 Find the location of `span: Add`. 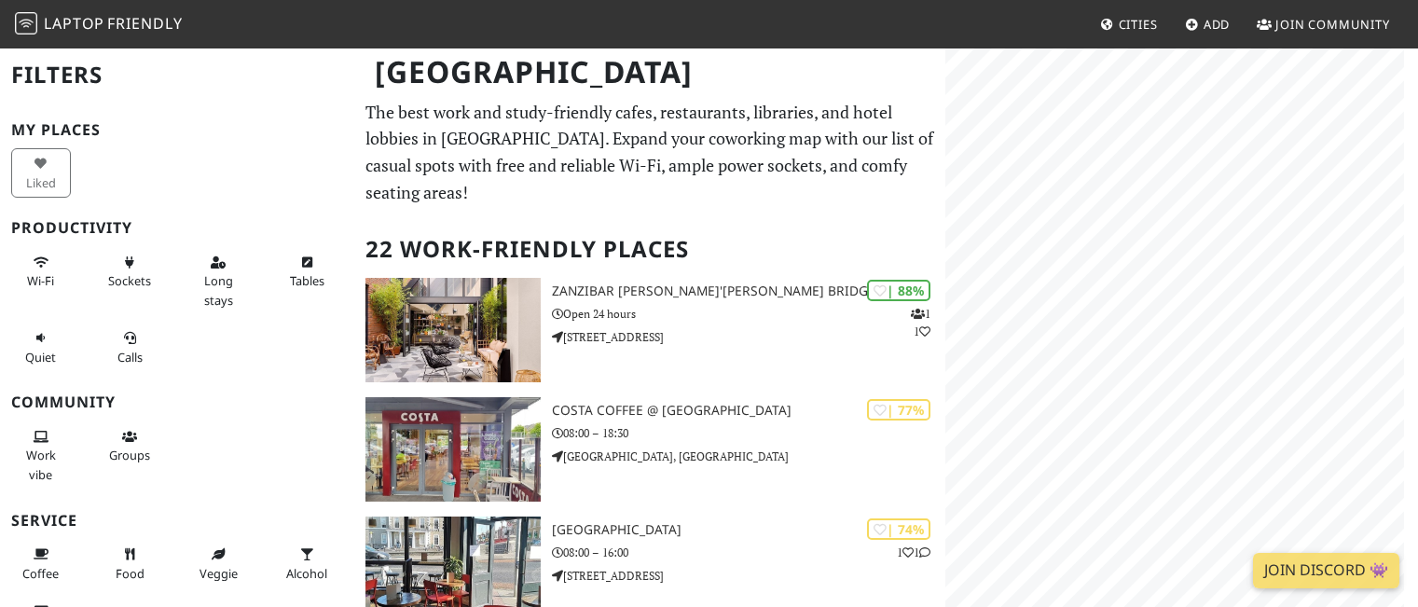

span: Add is located at coordinates (1217, 24).